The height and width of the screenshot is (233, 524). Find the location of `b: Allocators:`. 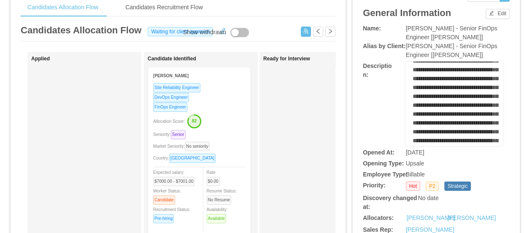

b: Allocators: is located at coordinates (378, 218).